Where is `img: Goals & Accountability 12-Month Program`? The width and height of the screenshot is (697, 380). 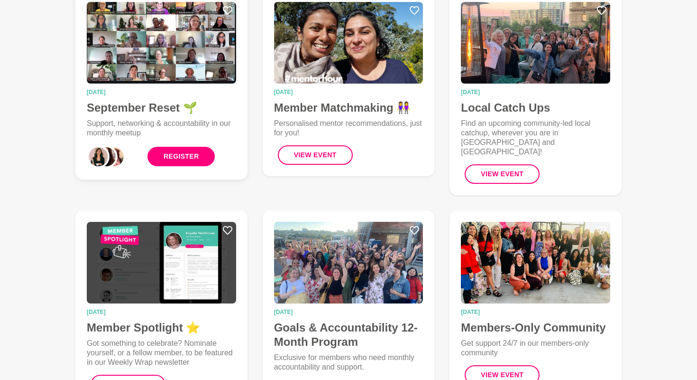
img: Goals & Accountability 12-Month Program is located at coordinates (349, 262).